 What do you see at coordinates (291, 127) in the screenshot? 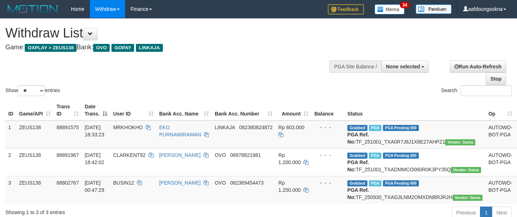
I see `span: Rp 803.000` at bounding box center [291, 127].